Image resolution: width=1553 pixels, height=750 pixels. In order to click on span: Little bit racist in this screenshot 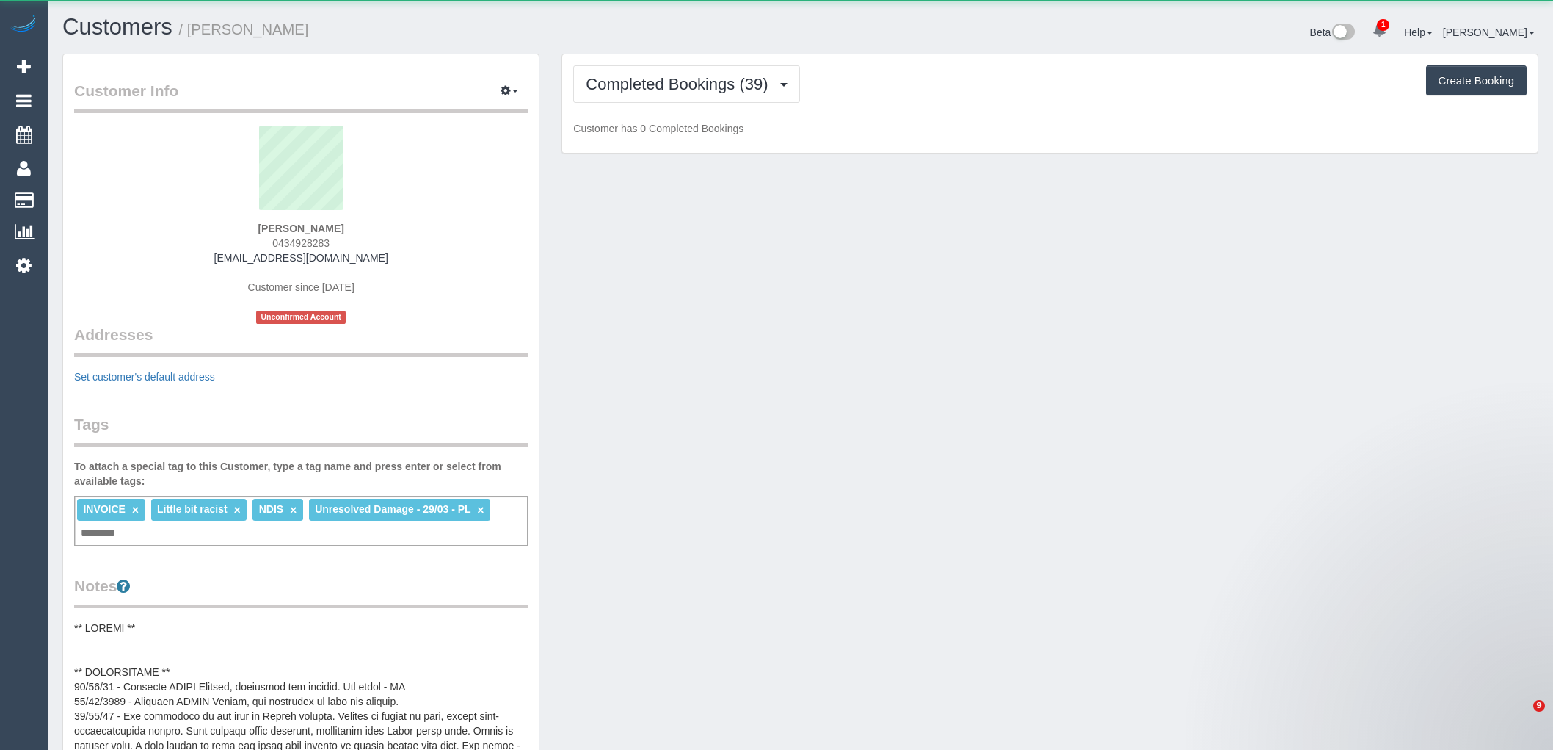, I will do `click(192, 509)`.